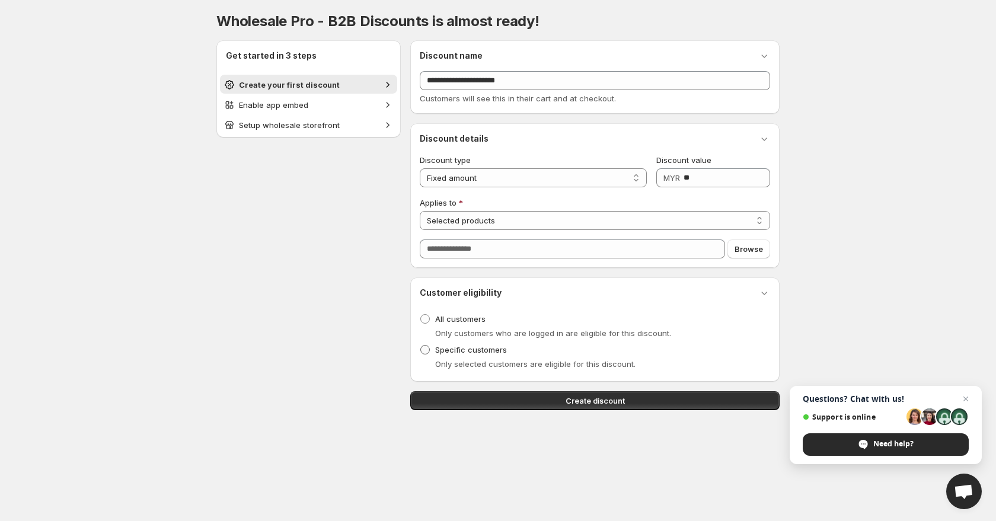  What do you see at coordinates (535, 364) in the screenshot?
I see `span: Only selected customers are eligible for this discount.` at bounding box center [535, 364].